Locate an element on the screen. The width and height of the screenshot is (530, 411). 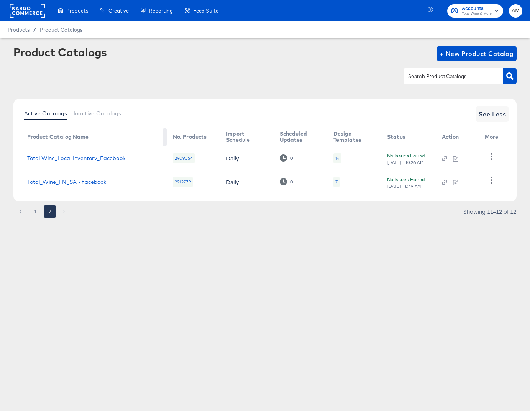
span: Accounts is located at coordinates (477, 8).